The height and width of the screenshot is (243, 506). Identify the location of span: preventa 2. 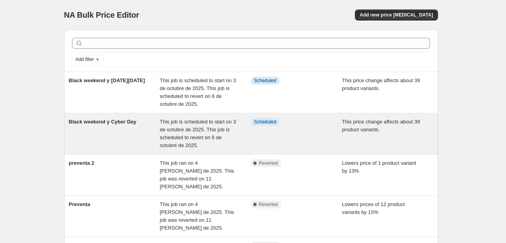
(81, 163).